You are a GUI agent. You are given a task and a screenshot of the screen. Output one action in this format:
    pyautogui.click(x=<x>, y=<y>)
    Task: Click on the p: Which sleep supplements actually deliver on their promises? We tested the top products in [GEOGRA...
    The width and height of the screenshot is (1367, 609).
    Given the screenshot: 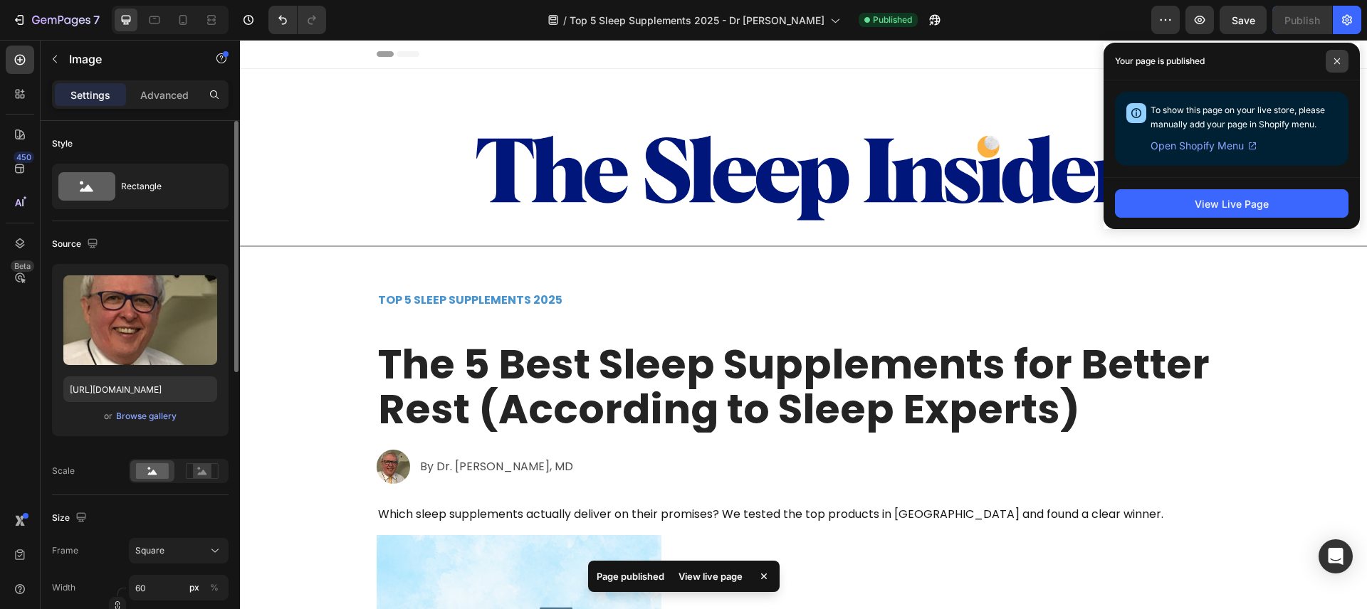 What is the action you would take?
    pyautogui.click(x=564, y=475)
    